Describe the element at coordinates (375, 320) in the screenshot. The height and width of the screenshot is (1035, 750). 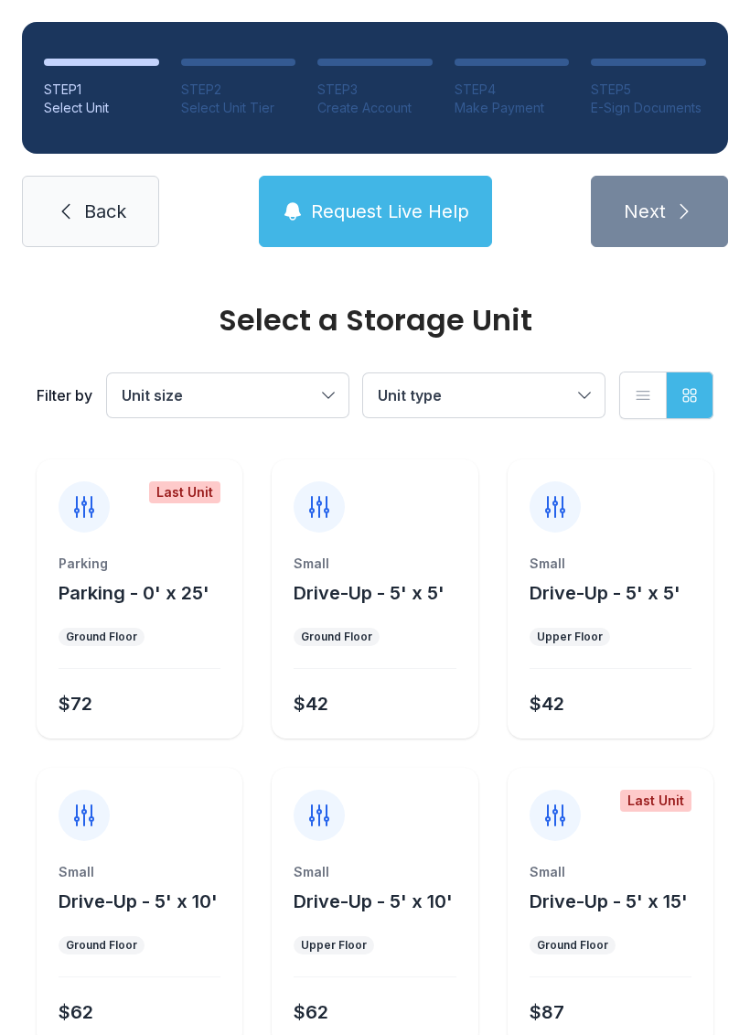
I see `div: Select a Storage Unit` at that location.